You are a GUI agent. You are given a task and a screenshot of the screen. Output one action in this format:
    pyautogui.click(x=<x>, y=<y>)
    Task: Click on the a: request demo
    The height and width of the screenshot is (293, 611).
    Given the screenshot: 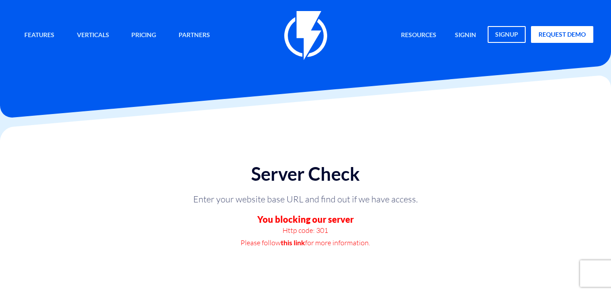 What is the action you would take?
    pyautogui.click(x=562, y=34)
    